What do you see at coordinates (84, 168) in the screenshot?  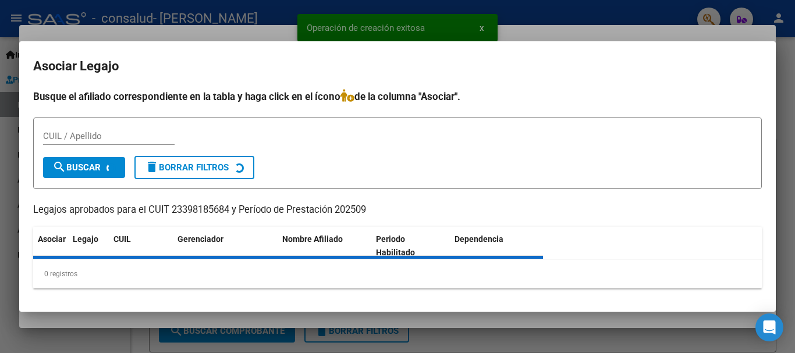 I see `button: Buscar` at bounding box center [84, 168].